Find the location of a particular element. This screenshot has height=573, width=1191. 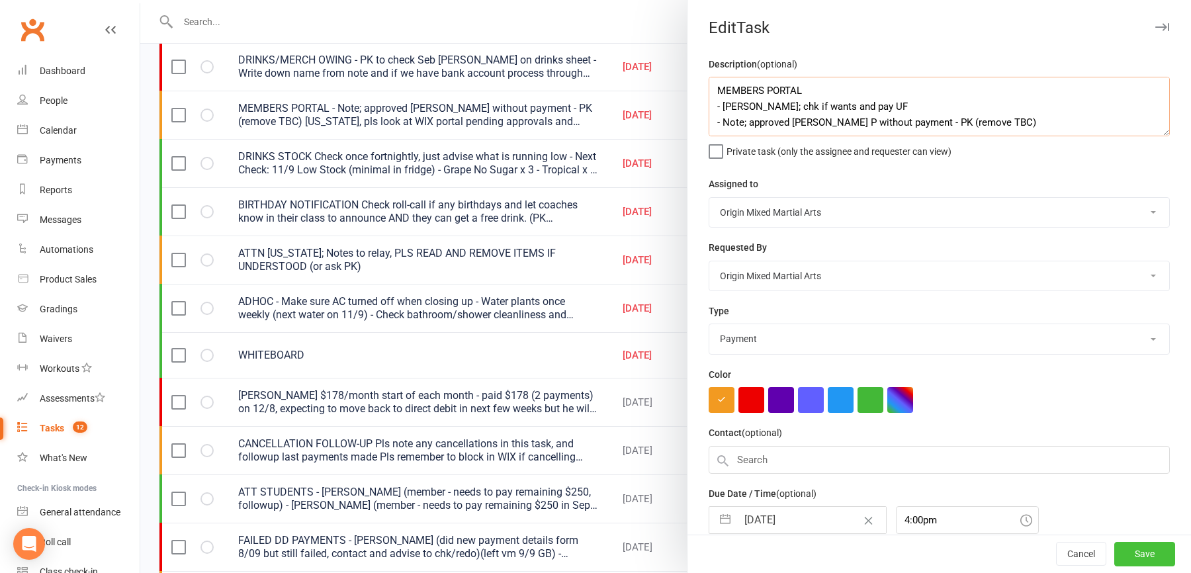

label: Description is located at coordinates (753, 64).